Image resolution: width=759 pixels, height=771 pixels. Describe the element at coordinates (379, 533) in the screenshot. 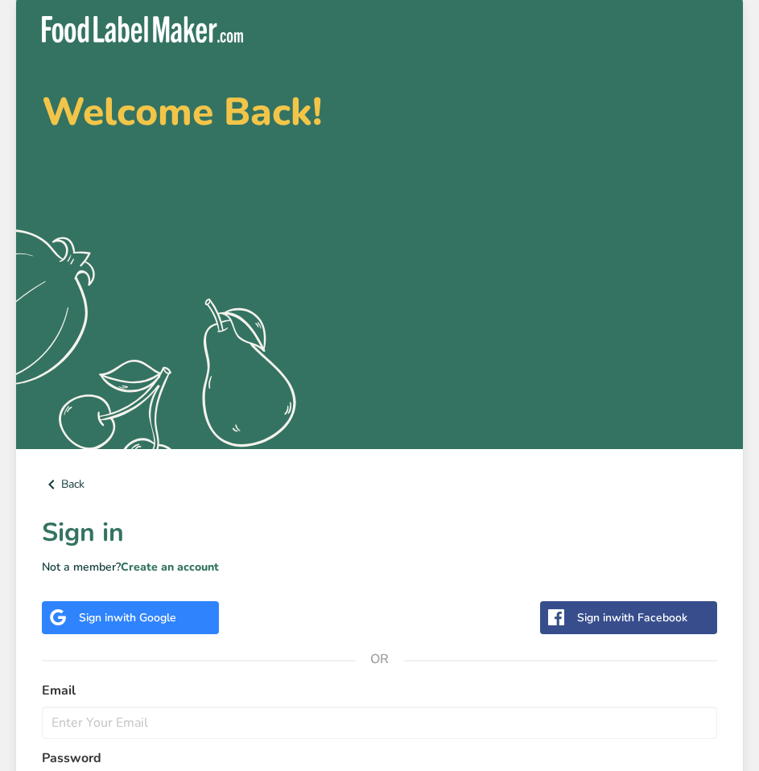

I see `h1: Sign in` at that location.